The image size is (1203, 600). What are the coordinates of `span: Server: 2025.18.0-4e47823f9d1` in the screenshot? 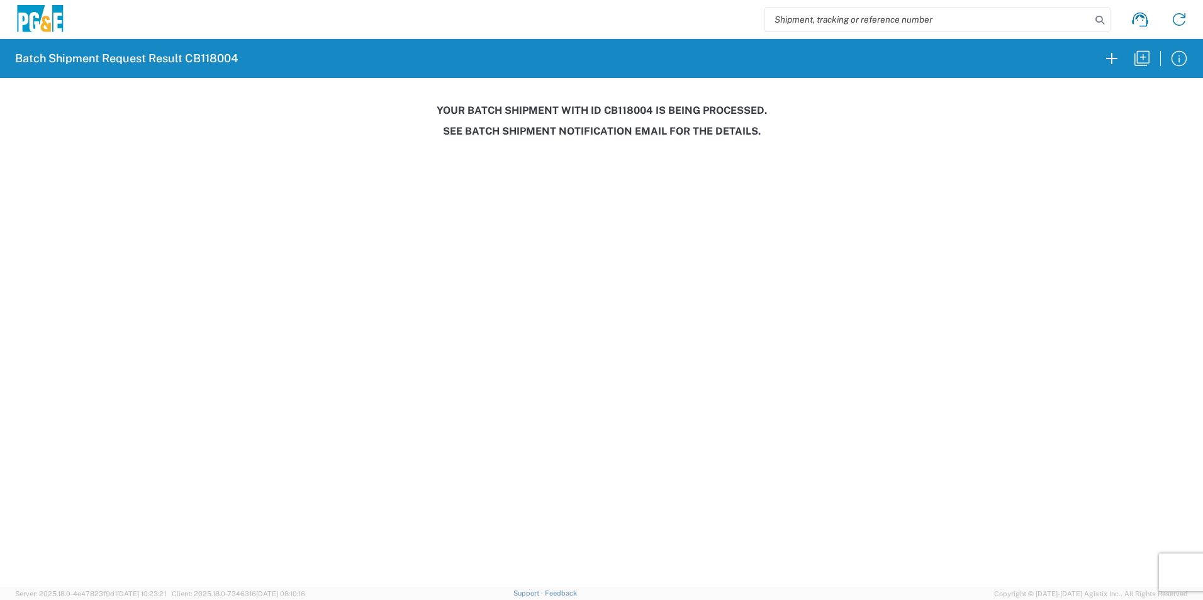 It's located at (91, 594).